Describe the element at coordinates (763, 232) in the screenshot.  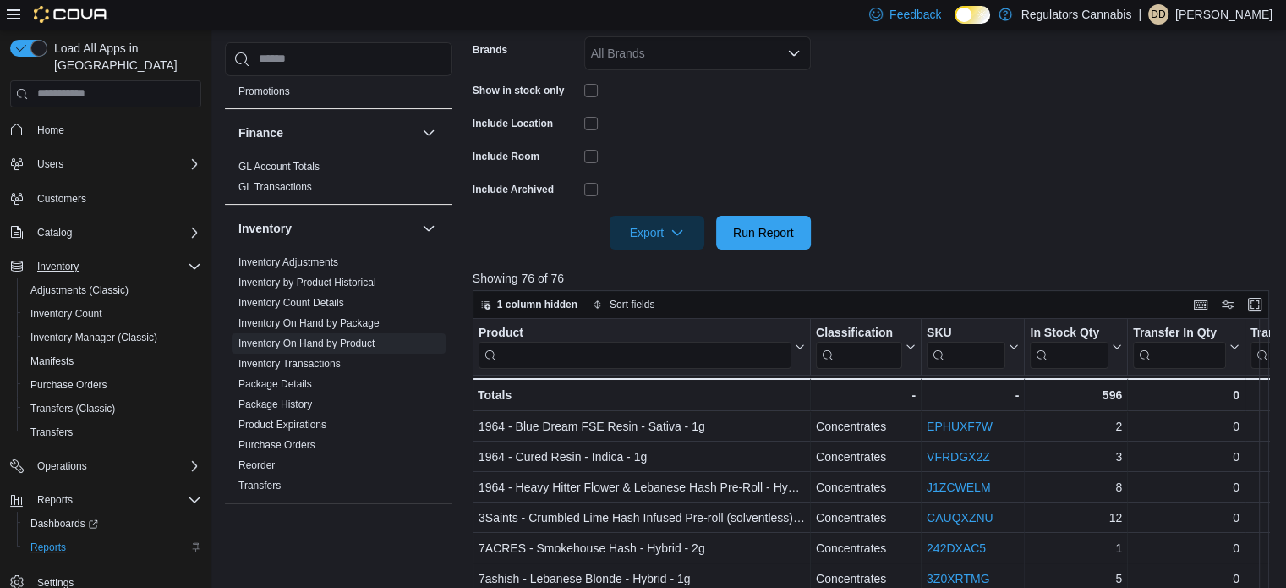
I see `button: Run Report` at that location.